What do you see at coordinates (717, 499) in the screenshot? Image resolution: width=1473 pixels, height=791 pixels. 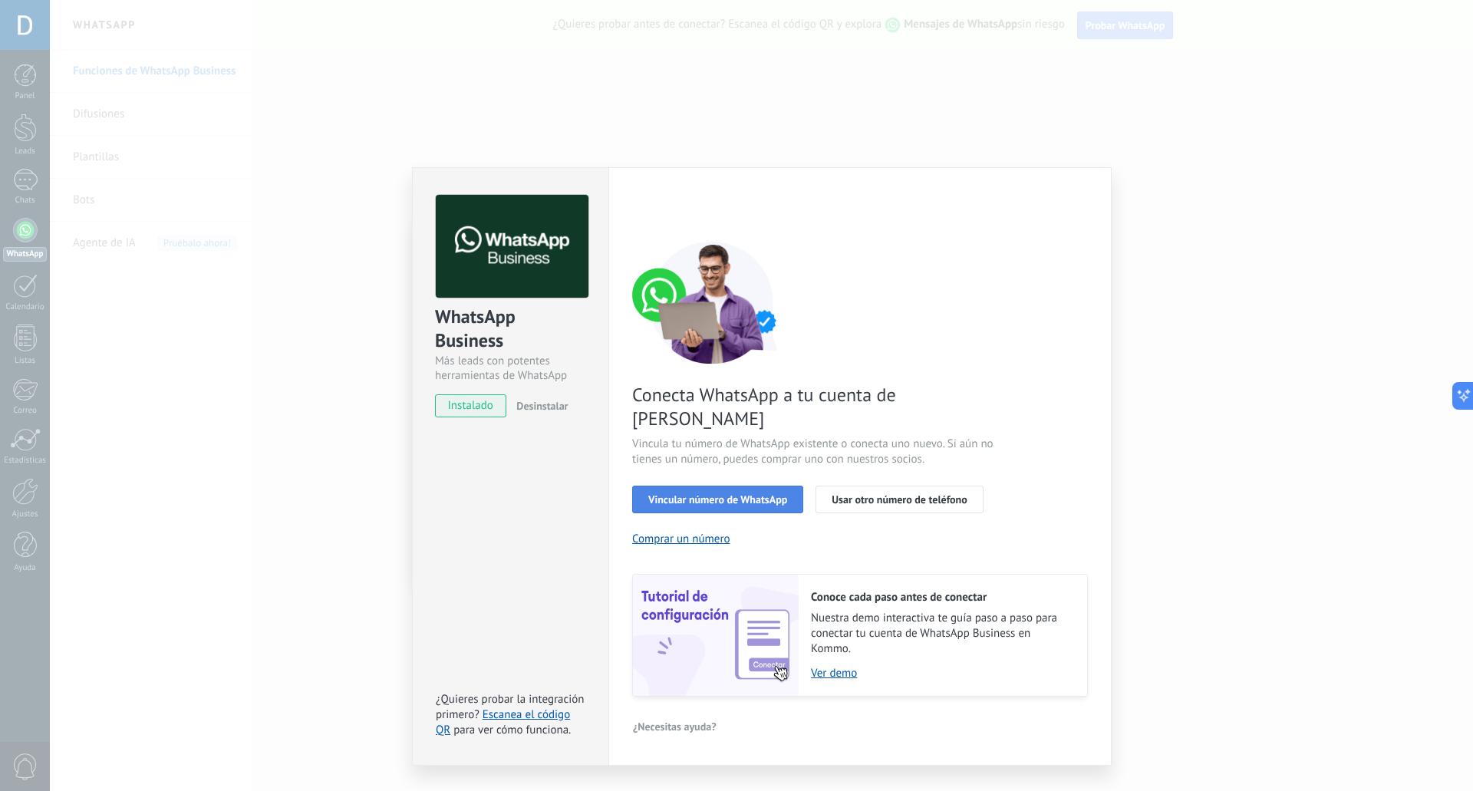 I see `button: Vincular número de WhatsApp` at bounding box center [717, 499].